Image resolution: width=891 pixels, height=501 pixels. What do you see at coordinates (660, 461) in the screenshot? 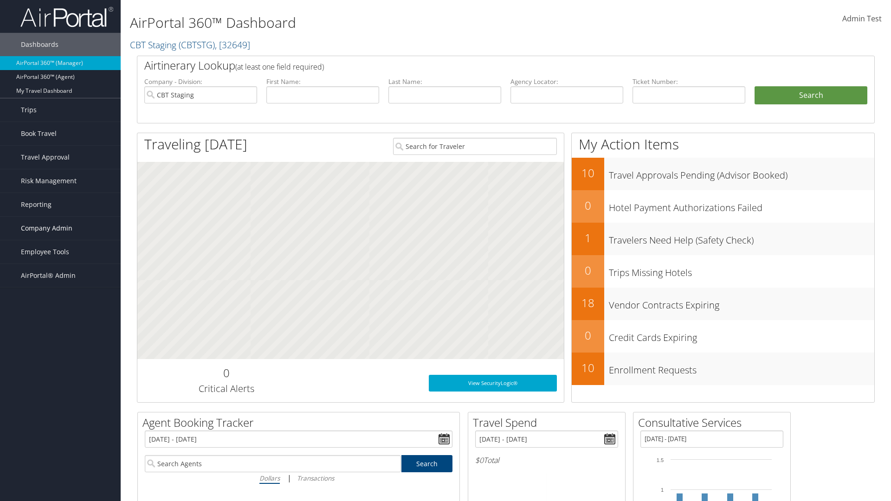
I see `tspan: 1.5` at bounding box center [660, 461].